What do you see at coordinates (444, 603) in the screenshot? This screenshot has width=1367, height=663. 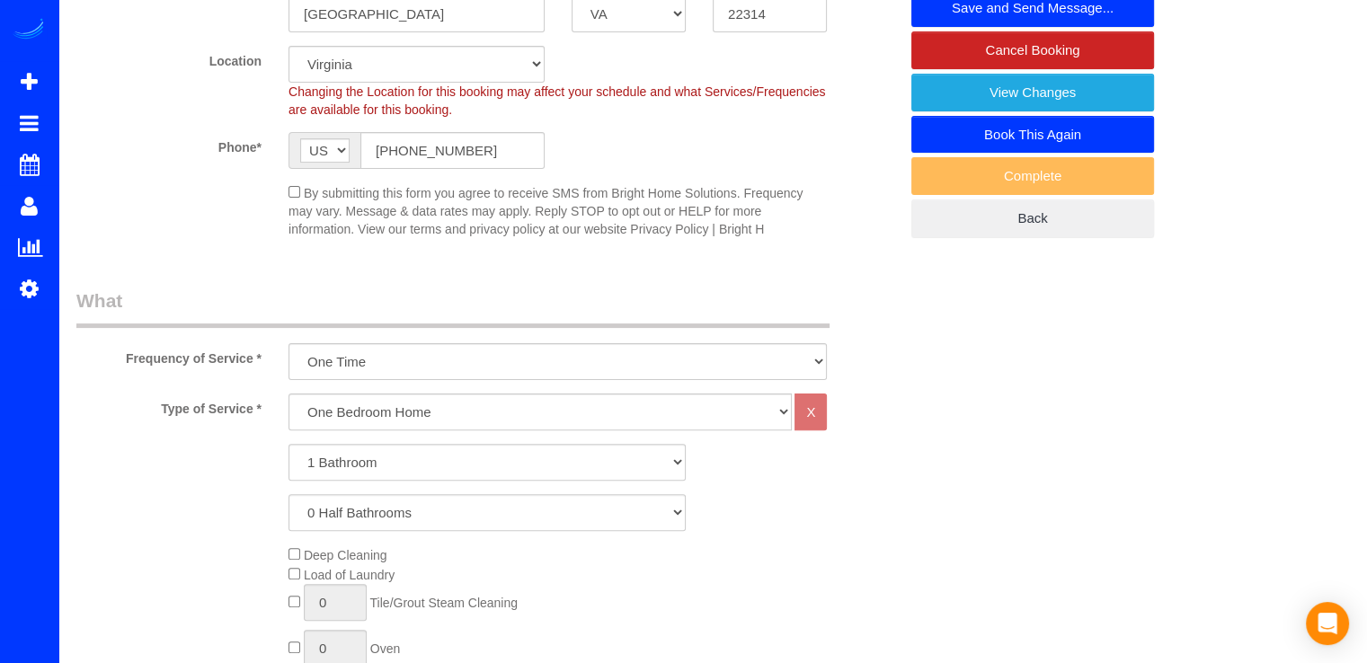 I see `span: Tile/Grout Steam Cleaning` at bounding box center [444, 603].